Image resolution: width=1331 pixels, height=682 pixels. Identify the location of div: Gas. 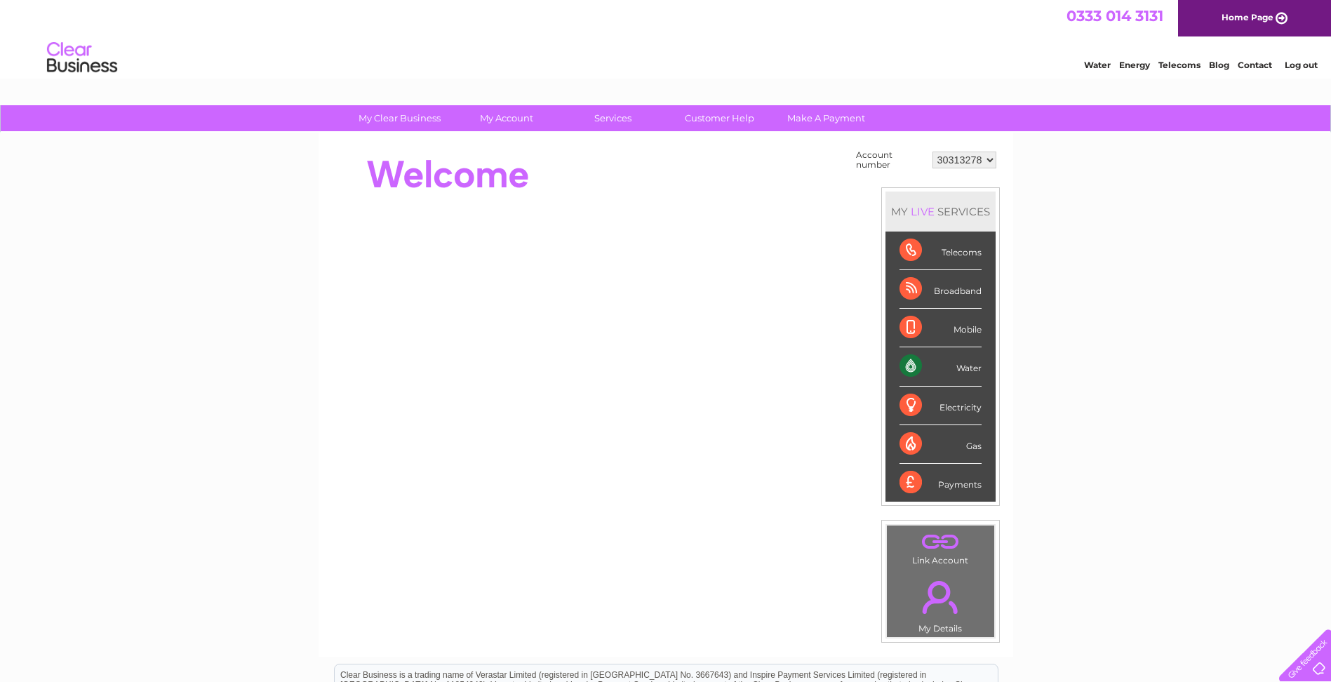
(940, 444).